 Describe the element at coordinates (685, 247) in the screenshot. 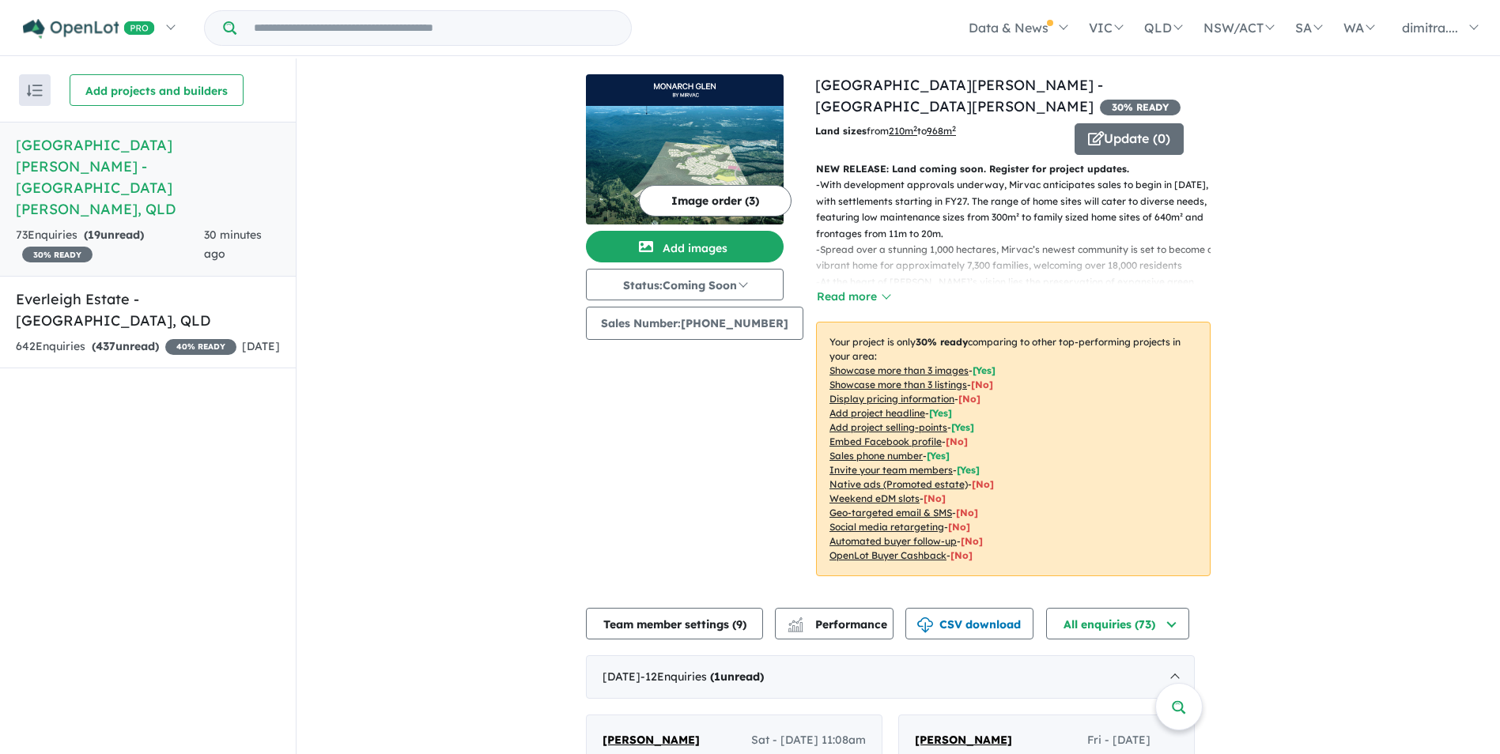

I see `button: Add images` at that location.